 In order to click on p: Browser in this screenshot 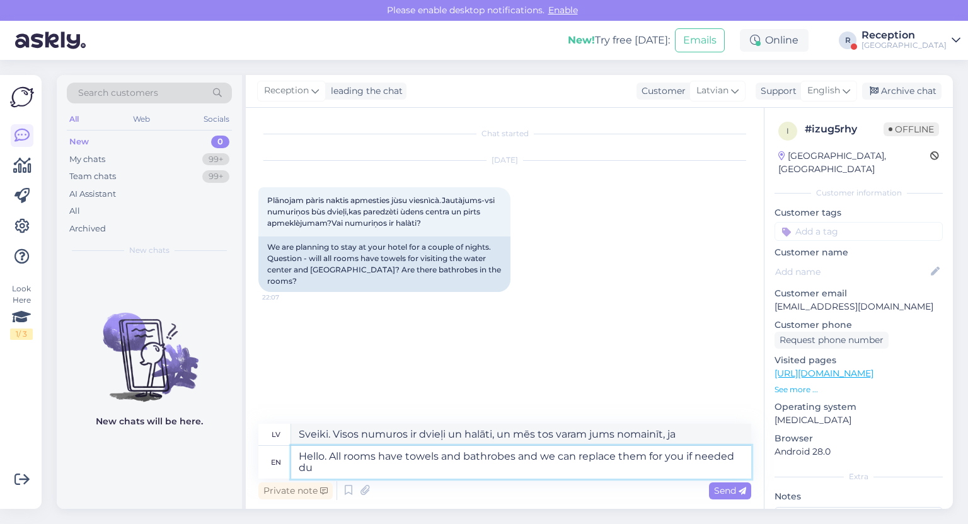, I will do `click(858, 438)`.